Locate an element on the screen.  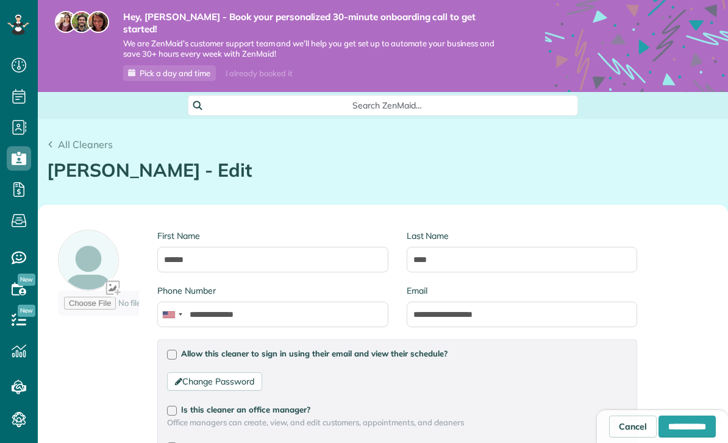
img: jorge-587dff0eeaa6aab1f244e6dc62b8924c3b6ad411094392a53c71c6c4a576187d.jpg is located at coordinates (82, 22).